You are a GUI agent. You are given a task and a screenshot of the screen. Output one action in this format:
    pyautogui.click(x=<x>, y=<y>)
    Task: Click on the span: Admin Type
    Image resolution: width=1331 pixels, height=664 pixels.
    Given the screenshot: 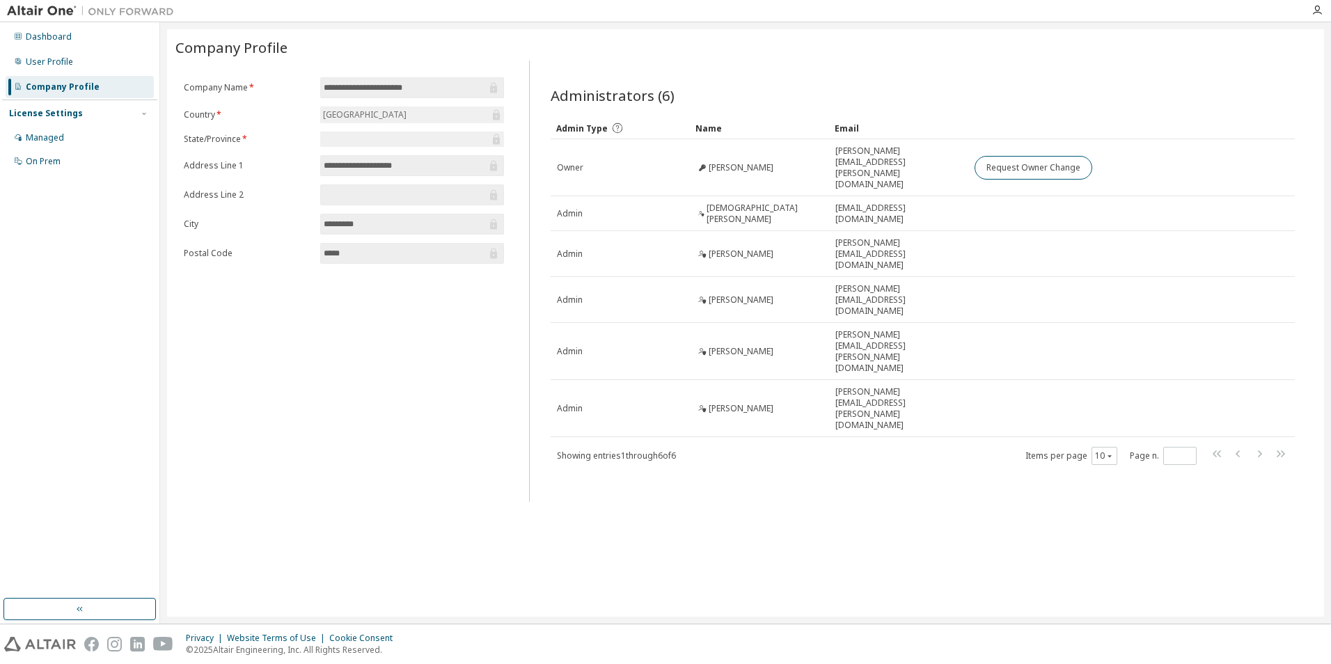 What is the action you would take?
    pyautogui.click(x=582, y=128)
    